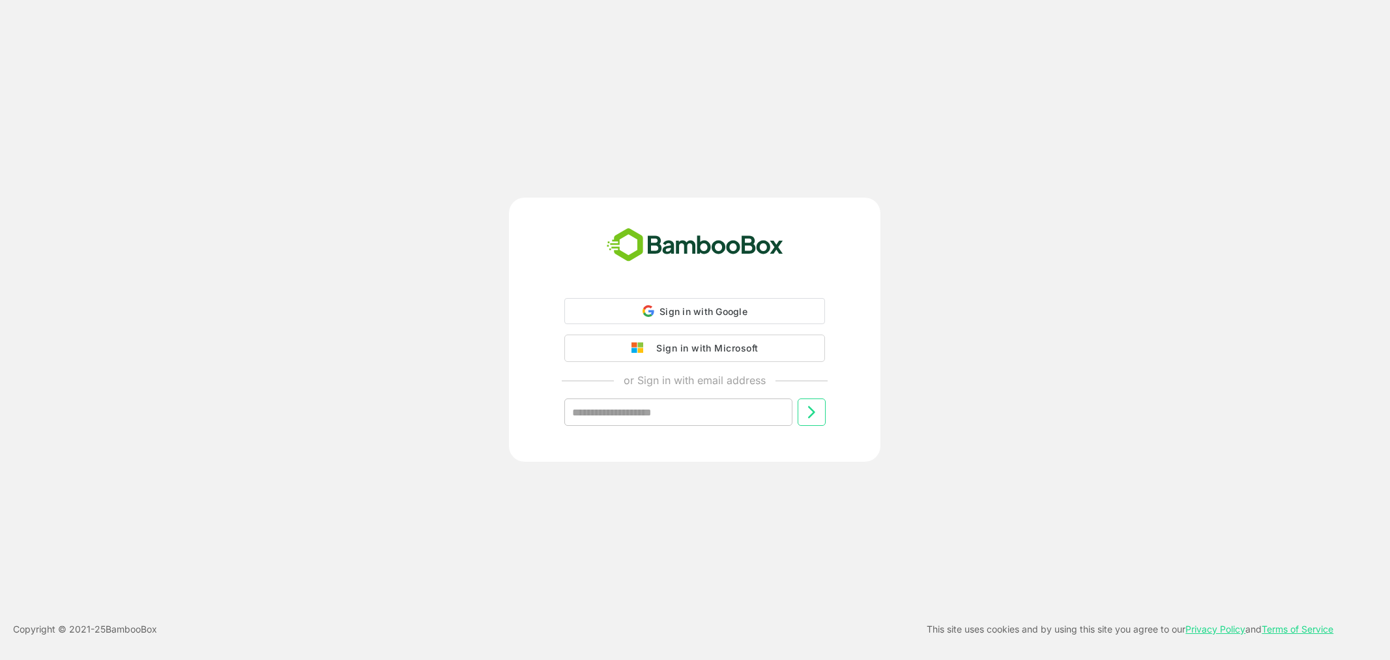  I want to click on img: google, so click(641, 348).